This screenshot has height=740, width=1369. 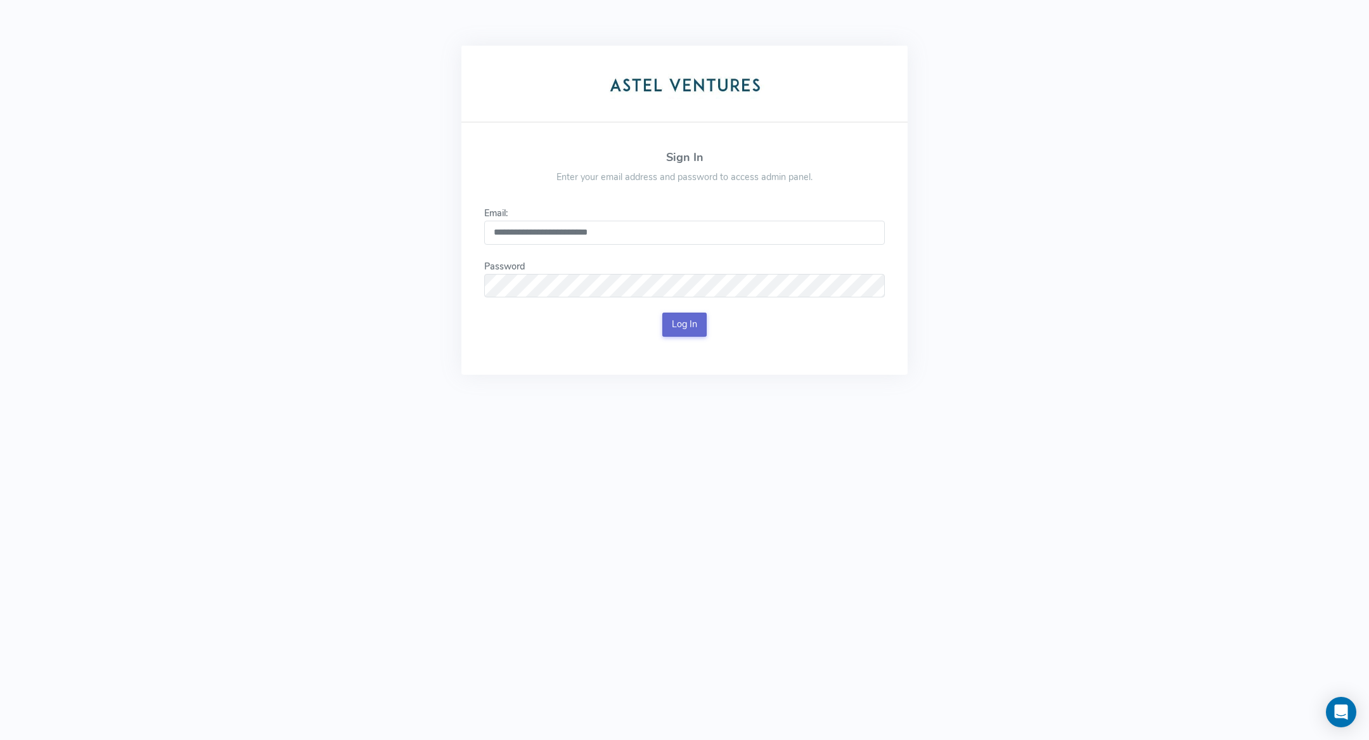 What do you see at coordinates (685, 158) in the screenshot?
I see `h4: Sign In` at bounding box center [685, 158].